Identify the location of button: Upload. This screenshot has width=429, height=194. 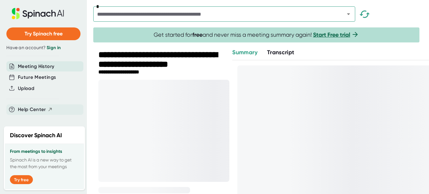
(26, 89).